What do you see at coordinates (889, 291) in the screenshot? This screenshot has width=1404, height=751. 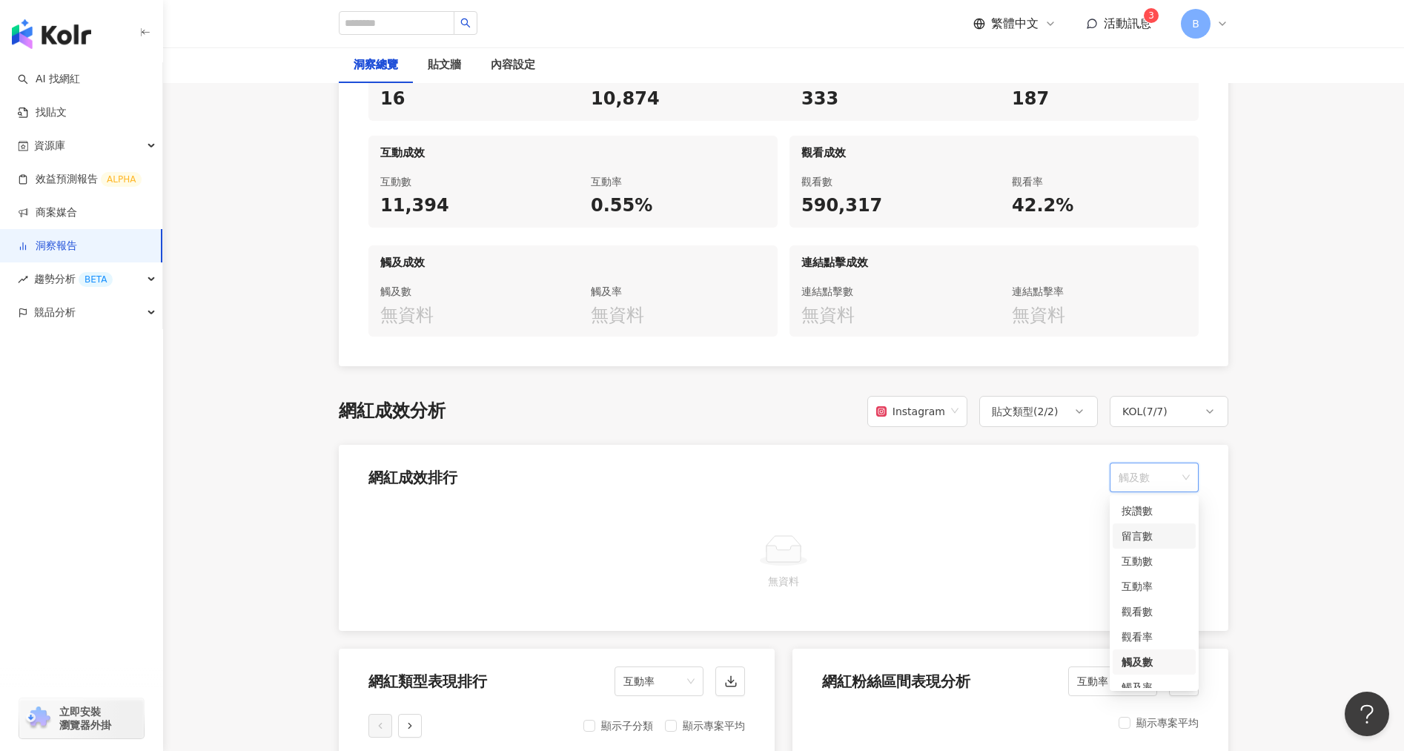 I see `div: 連結點擊數` at bounding box center [889, 291].